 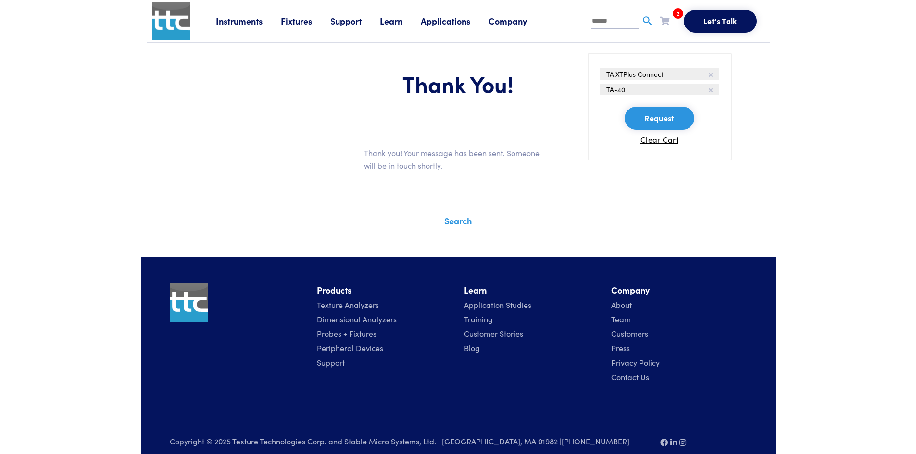 I want to click on a: Press, so click(x=620, y=348).